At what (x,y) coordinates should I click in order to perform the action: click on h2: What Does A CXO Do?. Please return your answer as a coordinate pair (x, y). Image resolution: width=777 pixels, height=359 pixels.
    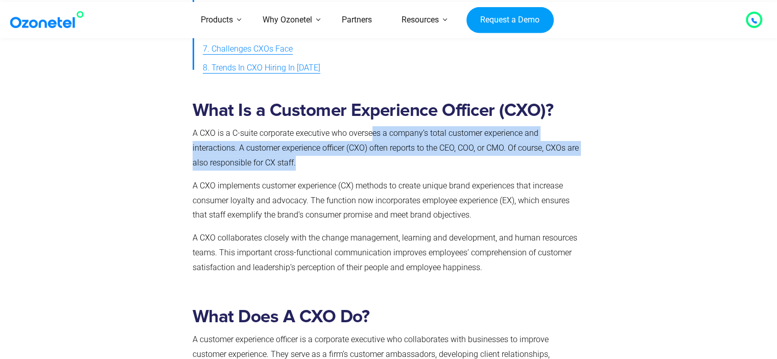
    Looking at the image, I should click on (386, 317).